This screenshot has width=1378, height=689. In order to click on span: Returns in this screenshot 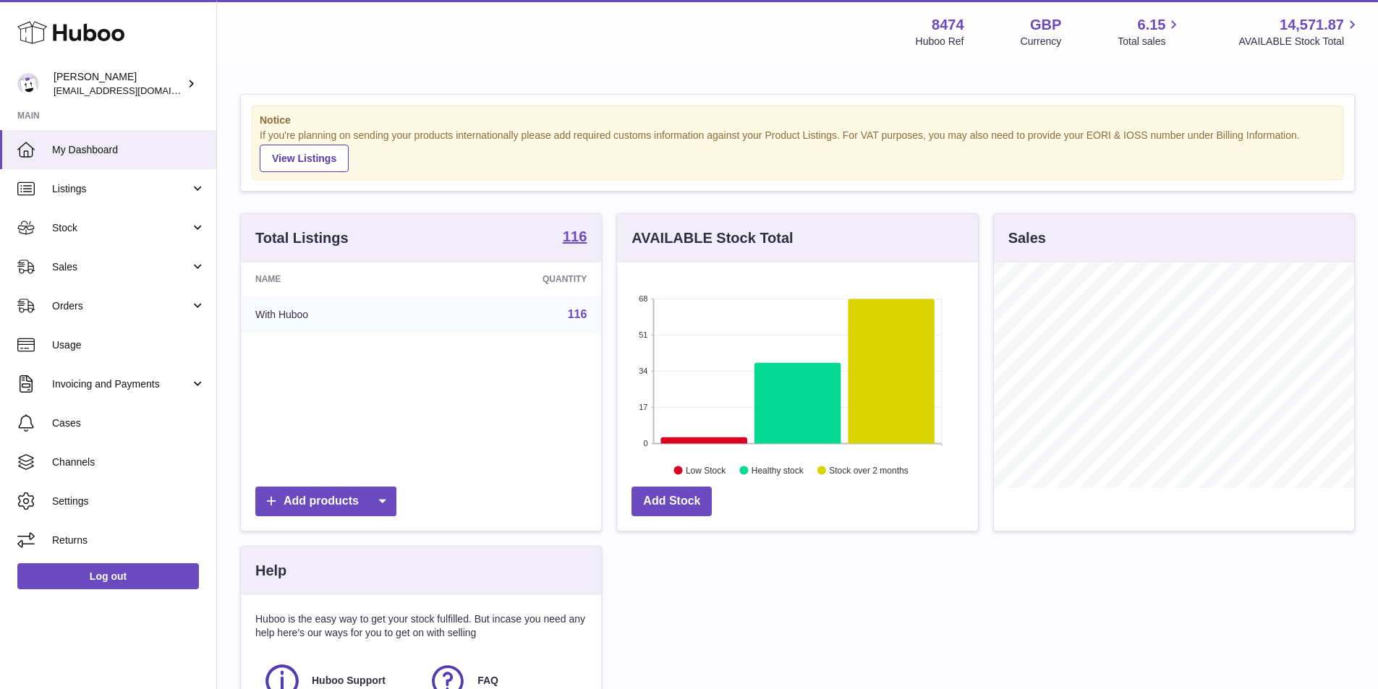, I will do `click(129, 540)`.